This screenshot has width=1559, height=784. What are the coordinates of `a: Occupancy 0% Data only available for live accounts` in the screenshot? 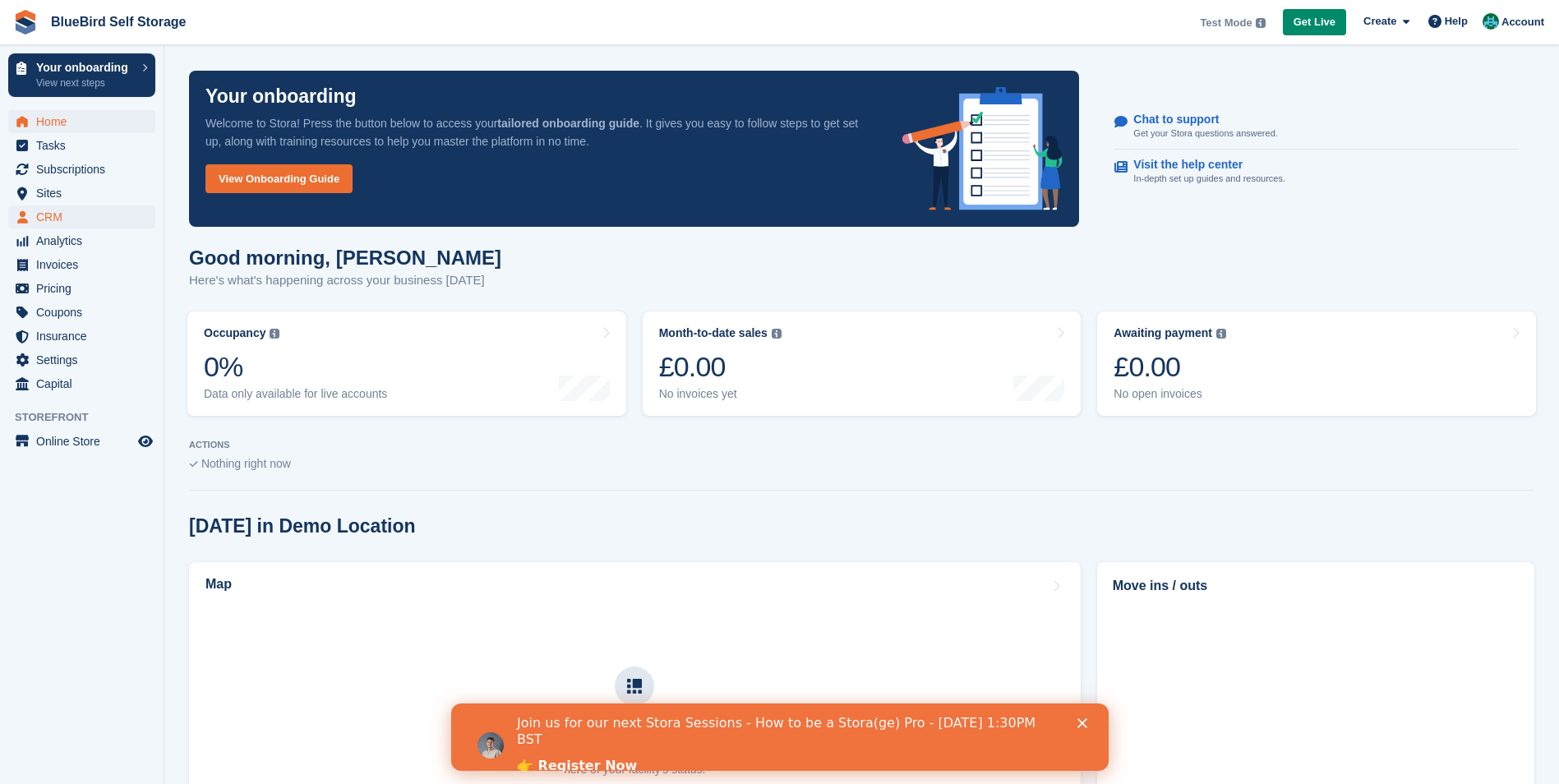 It's located at (407, 363).